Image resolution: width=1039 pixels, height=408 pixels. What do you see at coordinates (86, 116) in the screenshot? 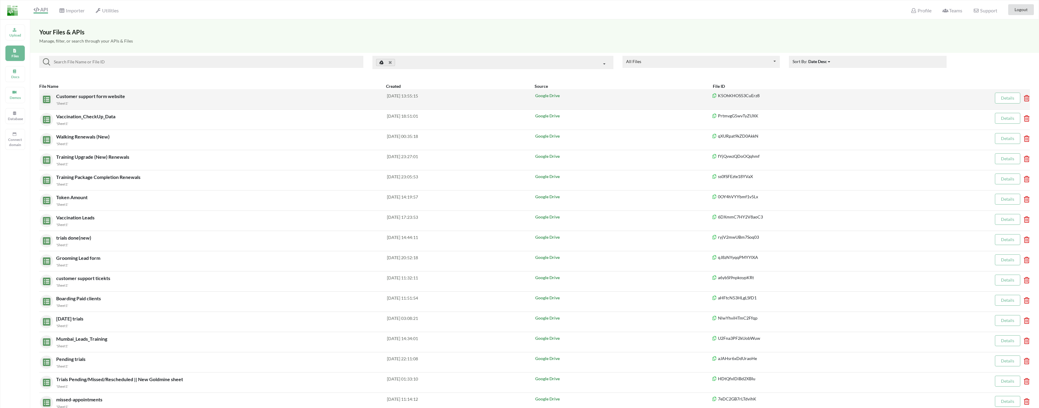
I see `span: Vaccination_CheckUp_Data` at bounding box center [86, 116].